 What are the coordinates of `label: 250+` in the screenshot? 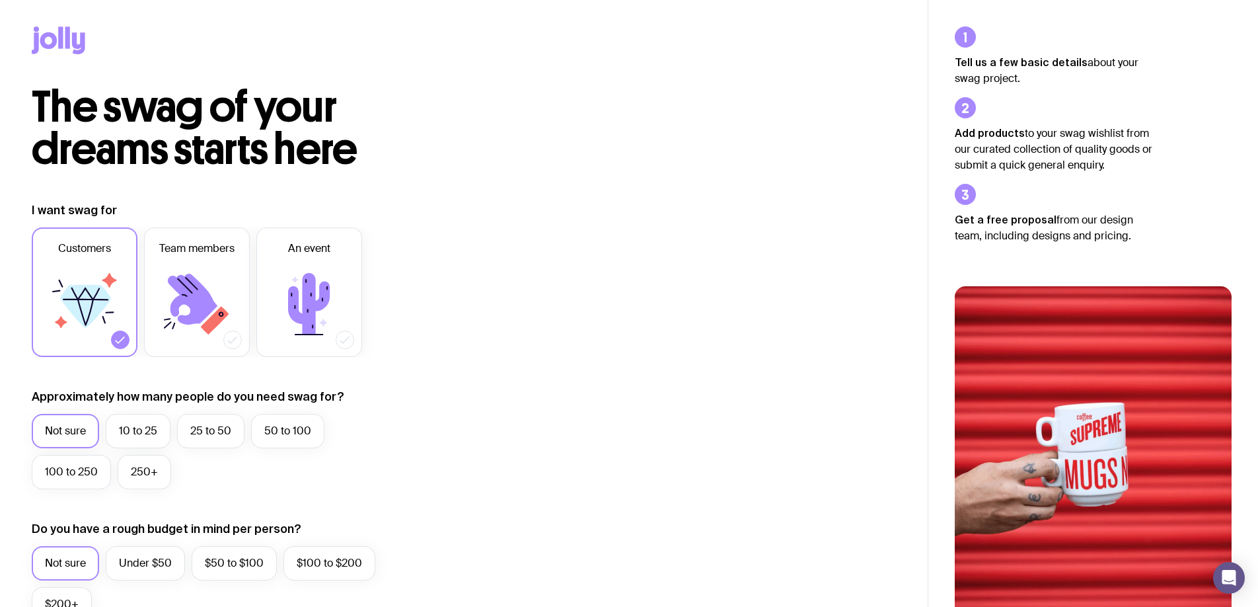 It's located at (144, 472).